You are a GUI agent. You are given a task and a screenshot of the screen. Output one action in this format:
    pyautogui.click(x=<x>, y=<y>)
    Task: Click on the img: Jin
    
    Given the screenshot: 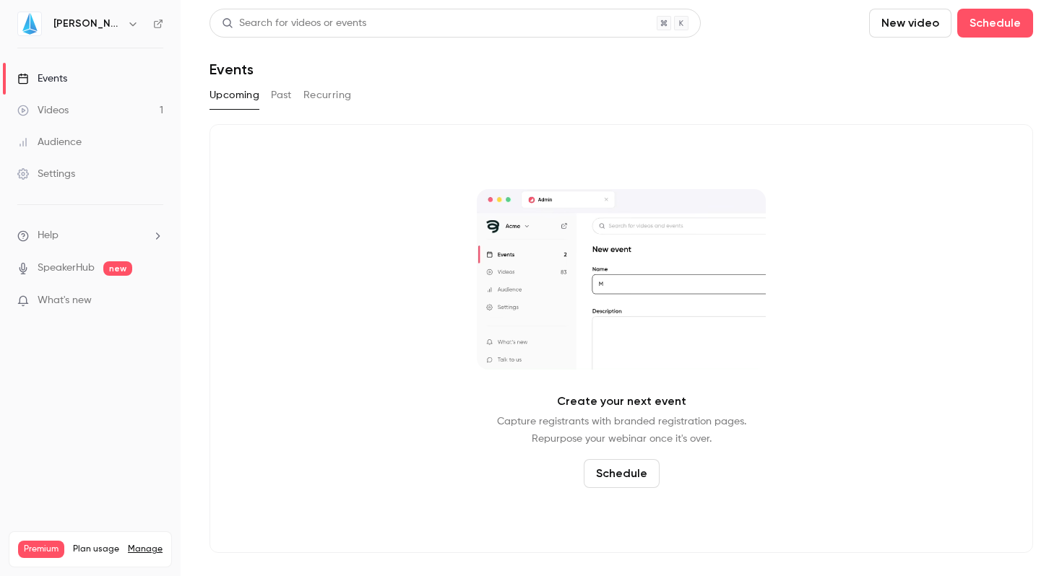 What is the action you would take?
    pyautogui.click(x=30, y=24)
    